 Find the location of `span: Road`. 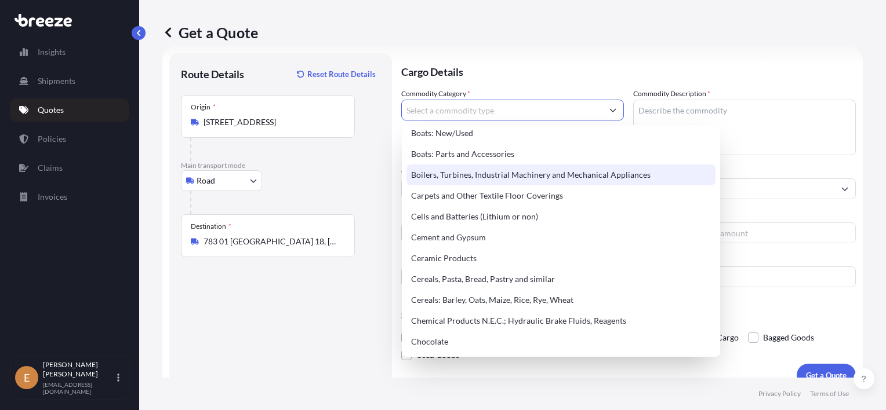

span: Road is located at coordinates (206, 181).